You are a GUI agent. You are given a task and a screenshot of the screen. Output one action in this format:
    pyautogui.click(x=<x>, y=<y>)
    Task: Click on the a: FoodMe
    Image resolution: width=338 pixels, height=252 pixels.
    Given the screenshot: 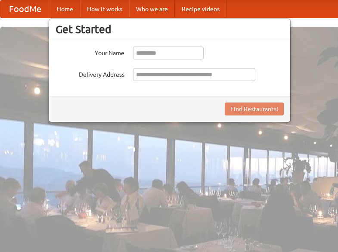 What is the action you would take?
    pyautogui.click(x=25, y=9)
    